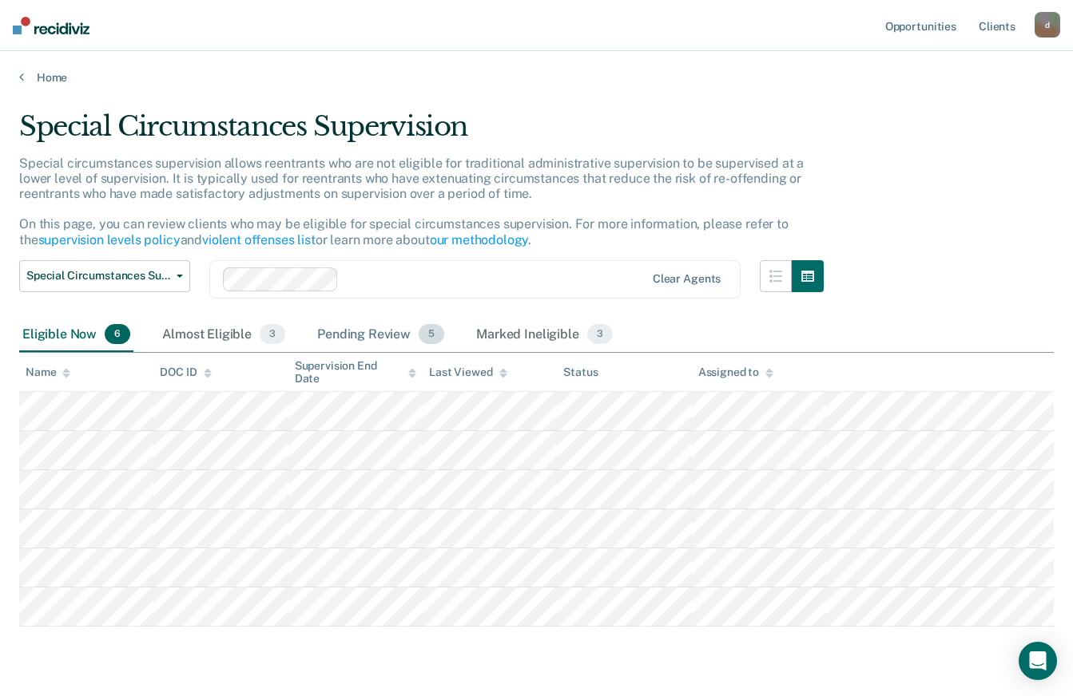 Image resolution: width=1073 pixels, height=696 pixels. What do you see at coordinates (109, 240) in the screenshot?
I see `a: supervision levels policy` at bounding box center [109, 240].